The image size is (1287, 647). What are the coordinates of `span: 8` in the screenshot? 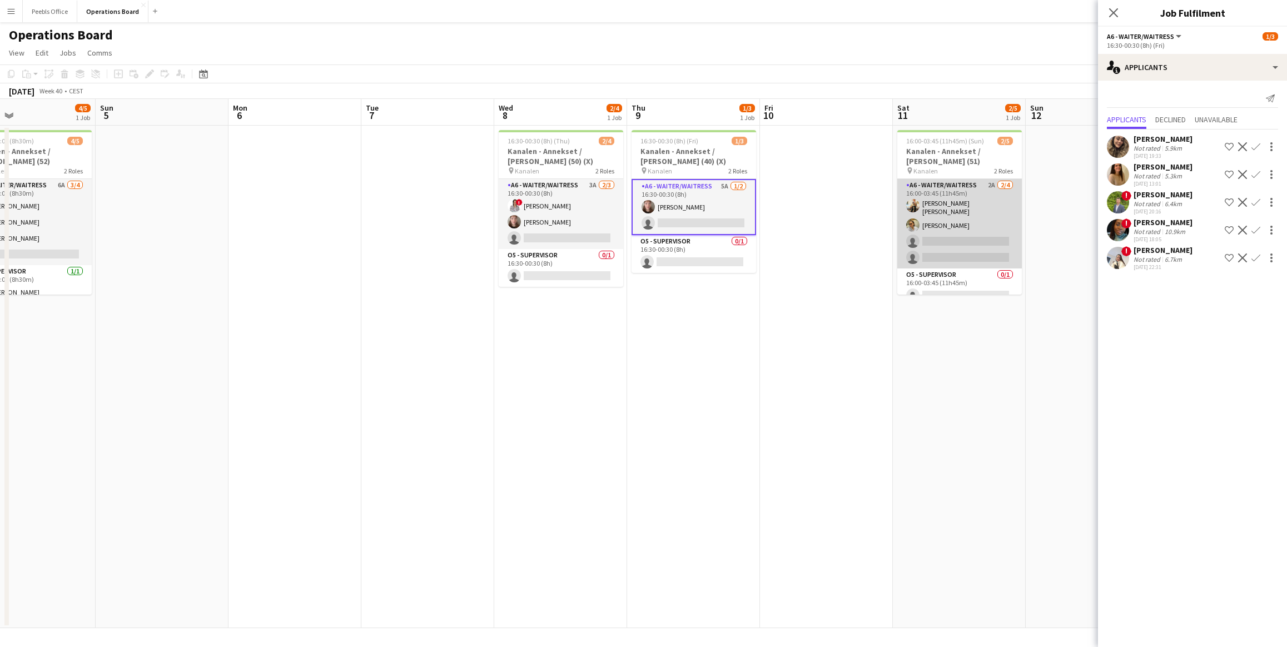 It's located at (505, 115).